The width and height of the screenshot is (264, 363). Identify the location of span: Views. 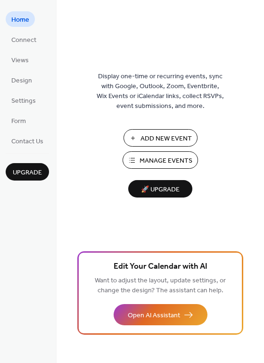
(20, 60).